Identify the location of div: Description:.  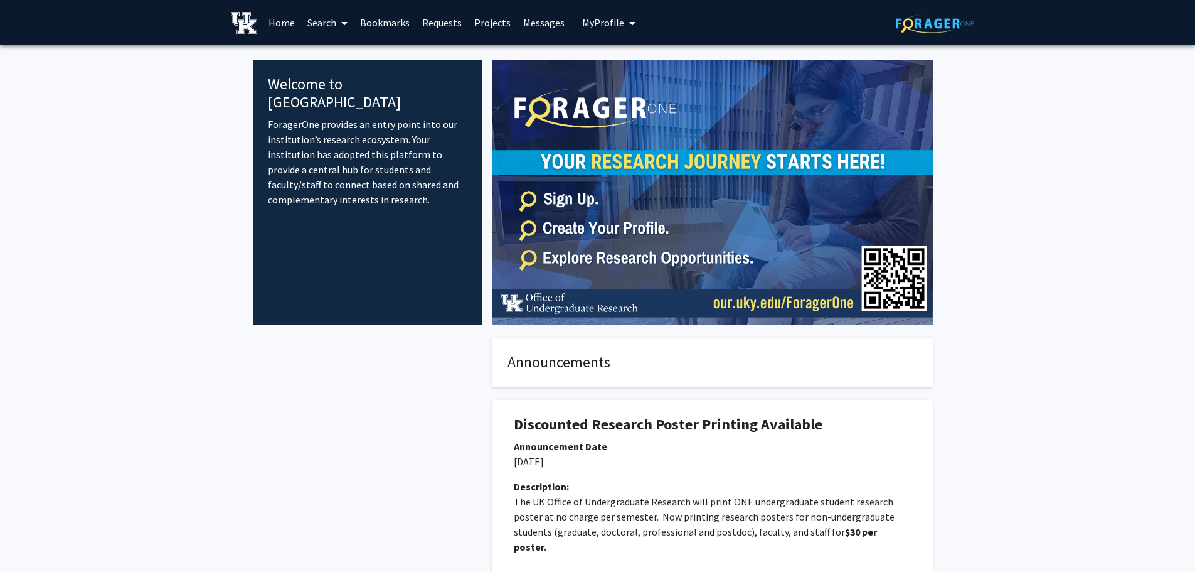
(712, 486).